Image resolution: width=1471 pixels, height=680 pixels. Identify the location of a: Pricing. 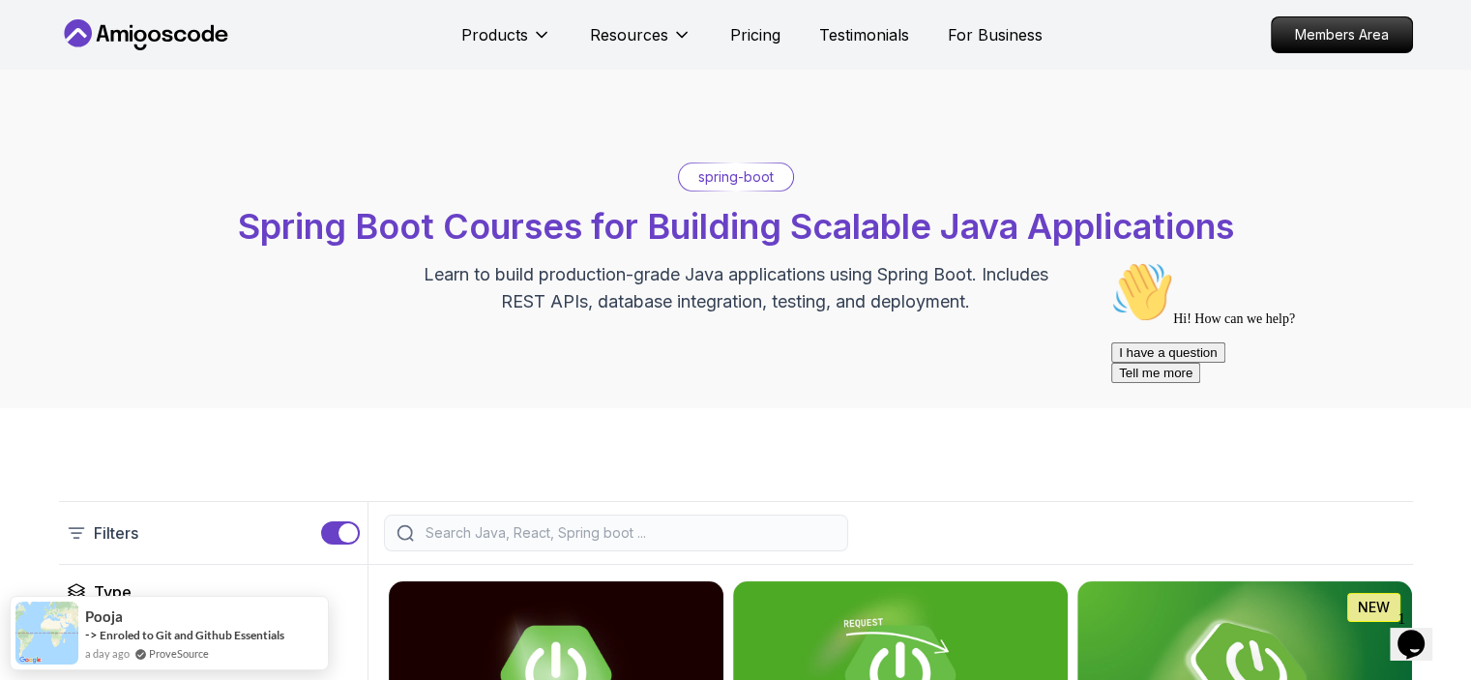
(755, 35).